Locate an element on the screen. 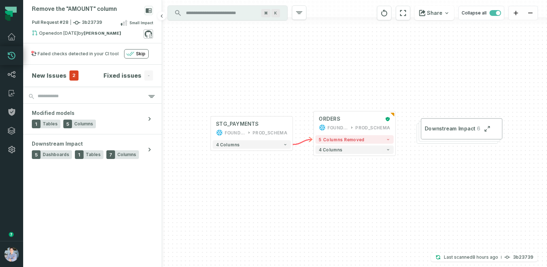 The width and height of the screenshot is (547, 267). button: zoom out is located at coordinates (530, 13).